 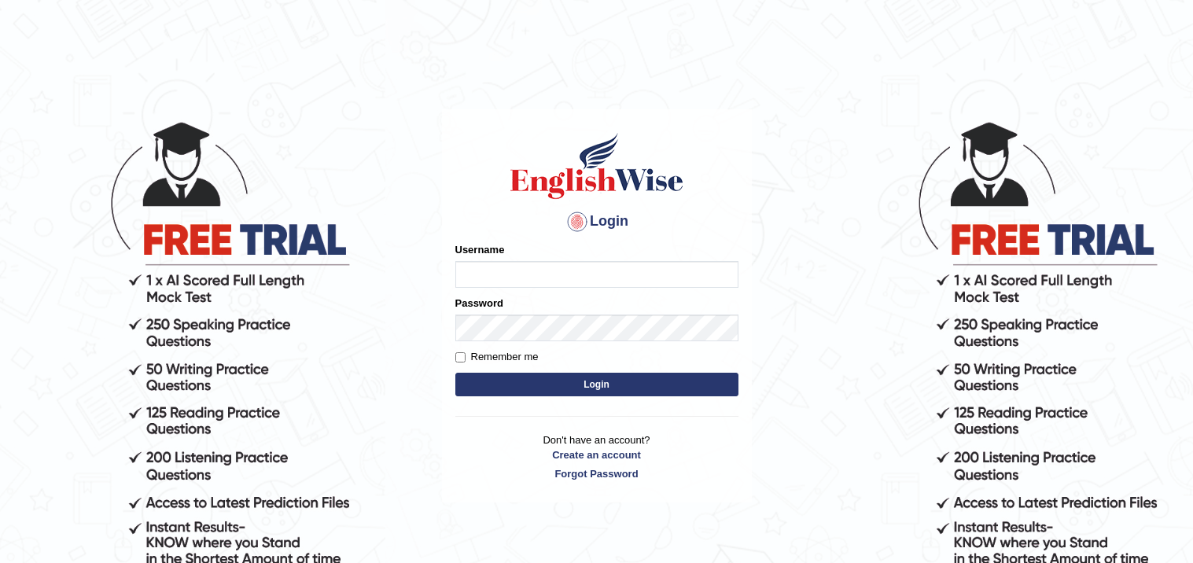 I want to click on label: Username, so click(x=480, y=249).